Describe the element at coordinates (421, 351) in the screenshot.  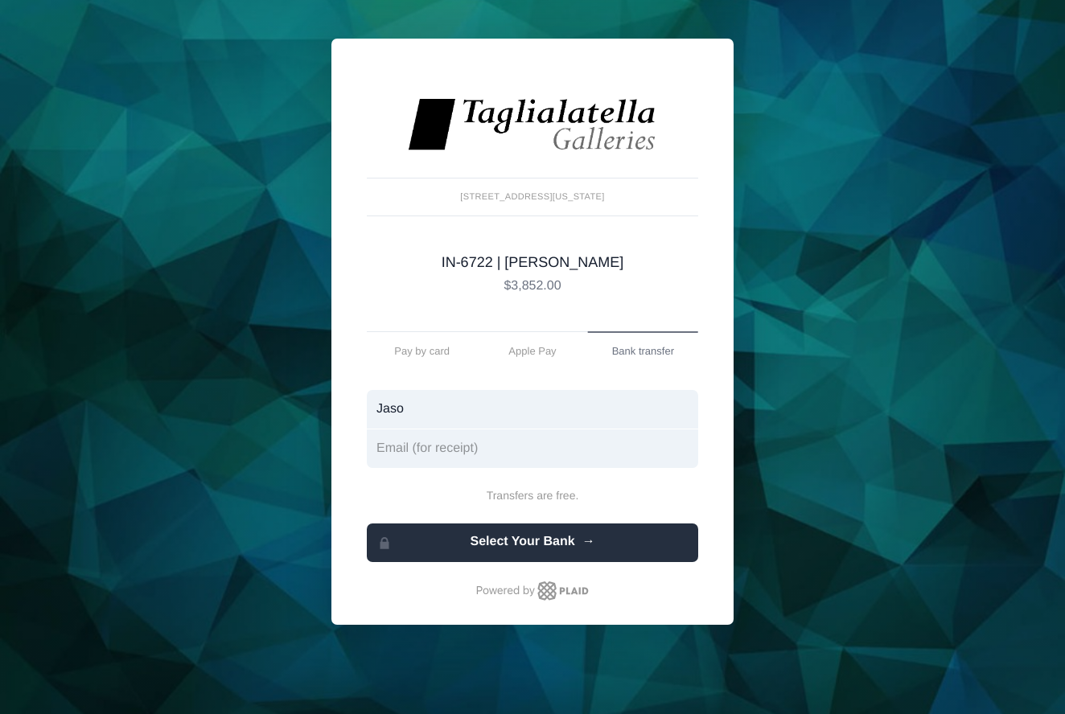
I see `a: Pay by card` at that location.